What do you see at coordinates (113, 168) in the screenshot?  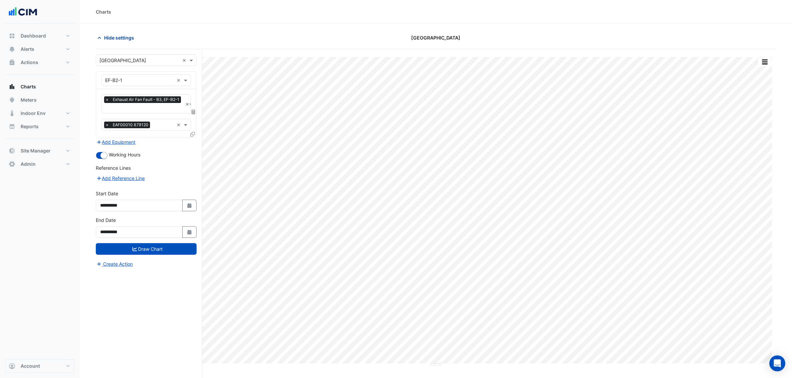 I see `label: Reference Lines` at bounding box center [113, 168].